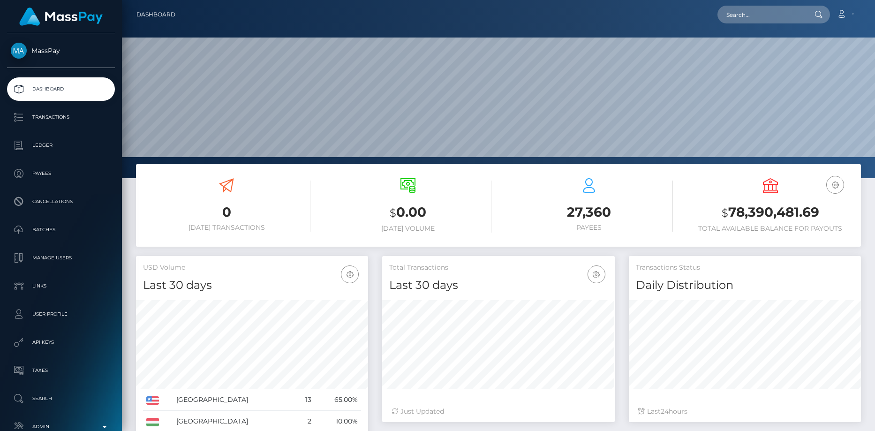 Image resolution: width=875 pixels, height=431 pixels. What do you see at coordinates (61, 145) in the screenshot?
I see `p: Ledger` at bounding box center [61, 145].